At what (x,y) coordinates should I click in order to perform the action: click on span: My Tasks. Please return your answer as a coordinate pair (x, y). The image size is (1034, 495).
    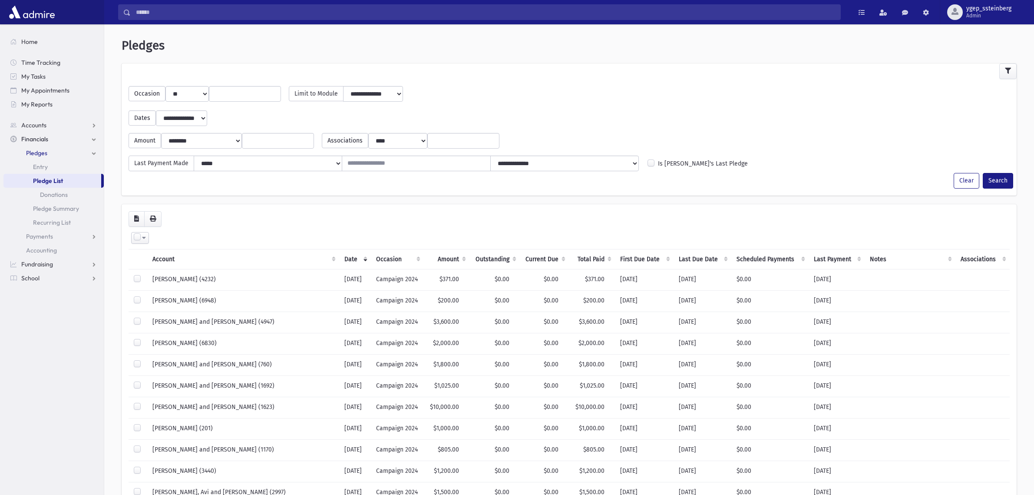
    Looking at the image, I should click on (33, 76).